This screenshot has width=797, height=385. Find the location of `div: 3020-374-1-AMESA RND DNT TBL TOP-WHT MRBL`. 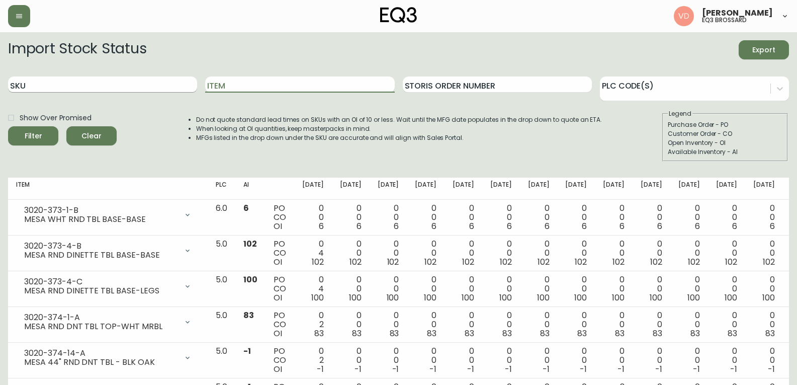

div: 3020-374-1-AMESA RND DNT TBL TOP-WHT MRBL is located at coordinates (108, 322).